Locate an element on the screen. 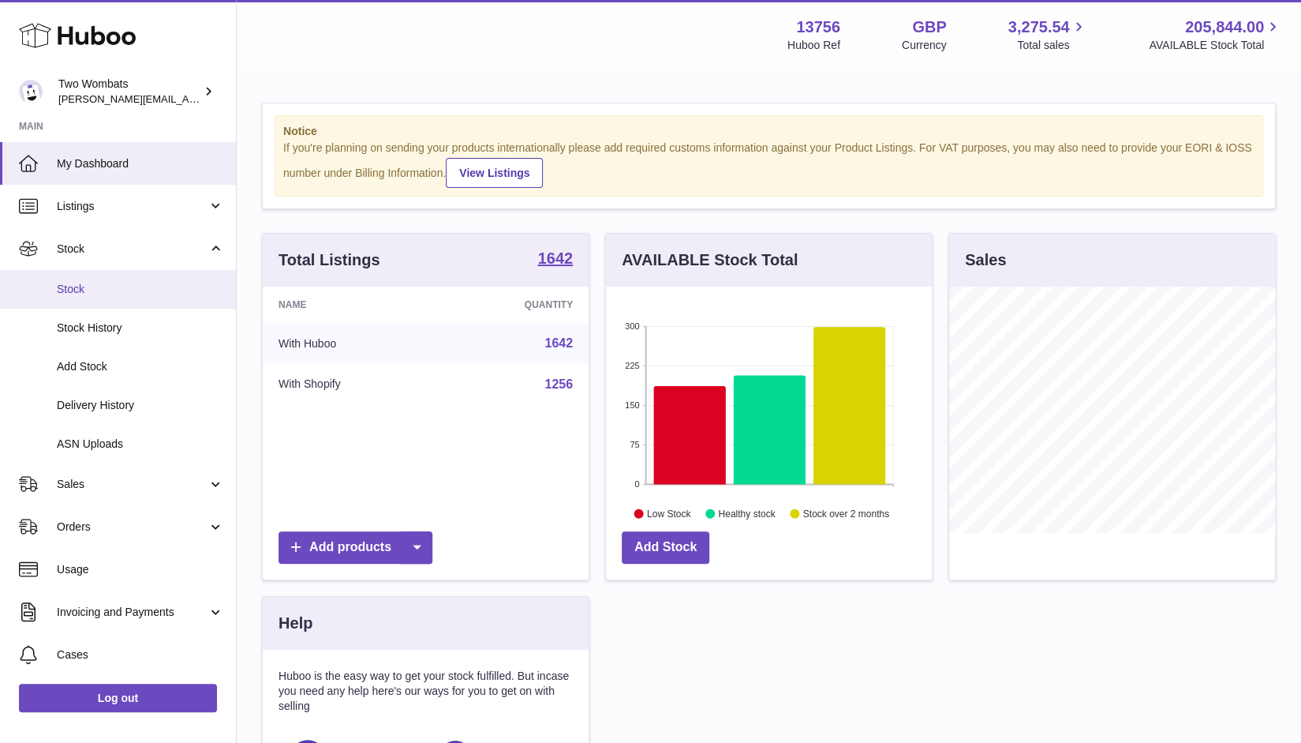  span: Orders is located at coordinates (132, 526).